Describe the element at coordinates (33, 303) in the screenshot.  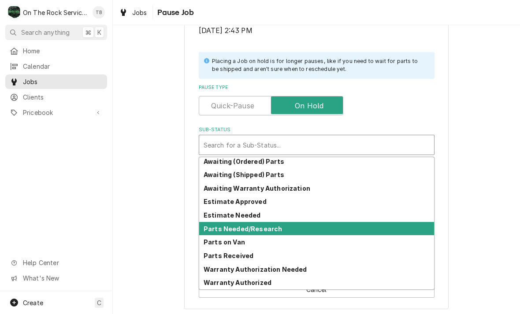
I see `span: Create` at that location.